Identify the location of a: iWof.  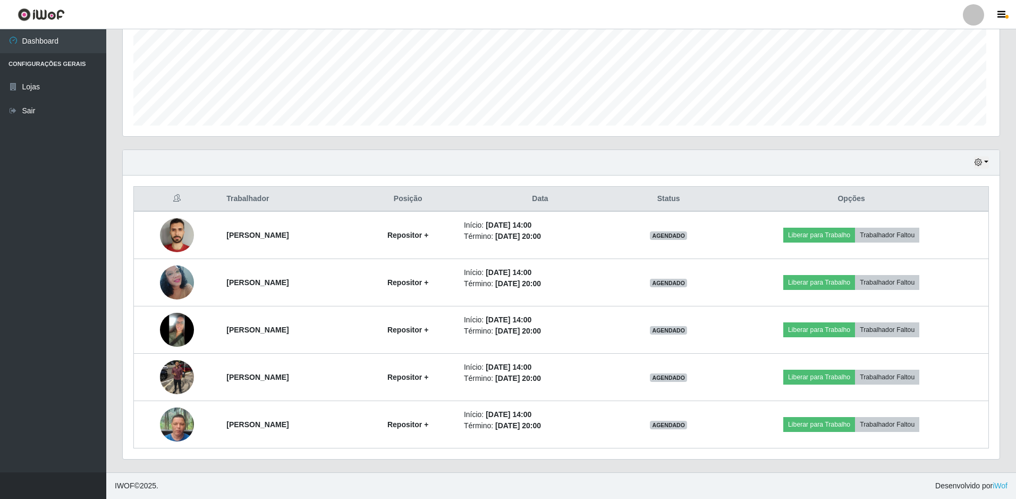
(1000, 485).